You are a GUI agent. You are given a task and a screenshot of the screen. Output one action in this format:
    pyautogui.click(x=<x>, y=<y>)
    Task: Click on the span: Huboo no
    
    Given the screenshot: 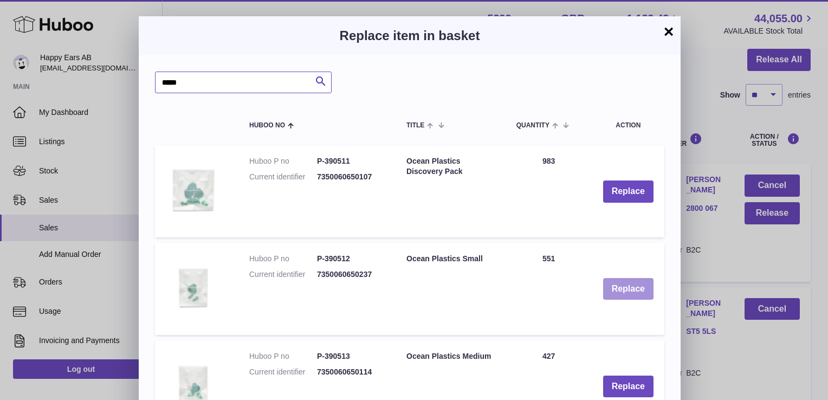 What is the action you would take?
    pyautogui.click(x=267, y=125)
    